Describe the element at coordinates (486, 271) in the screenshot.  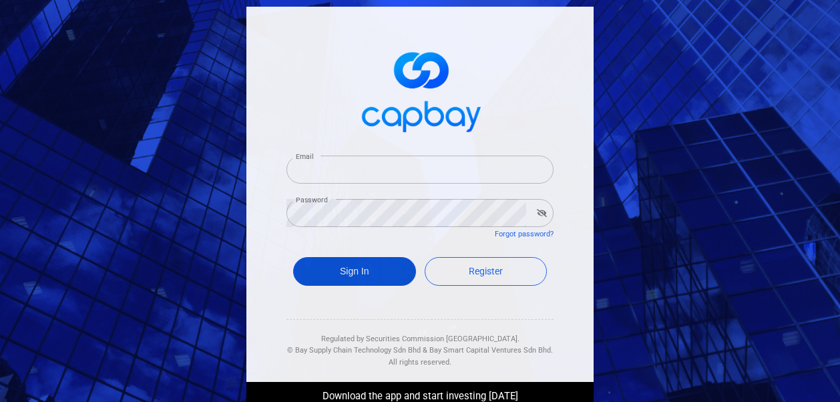
I see `a: Register` at that location.